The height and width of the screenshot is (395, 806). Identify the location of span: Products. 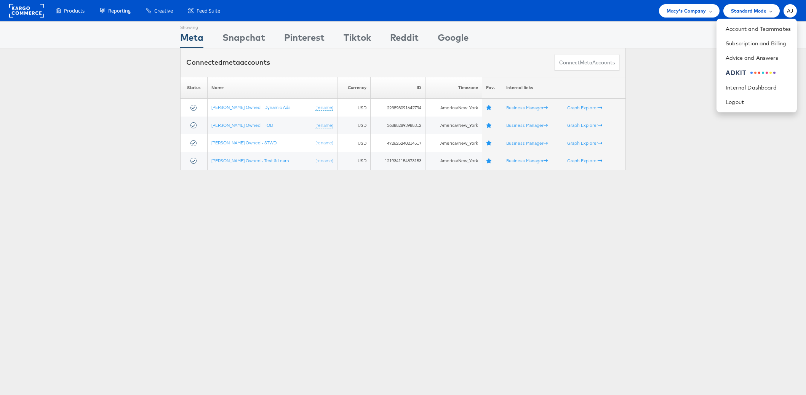
(74, 11).